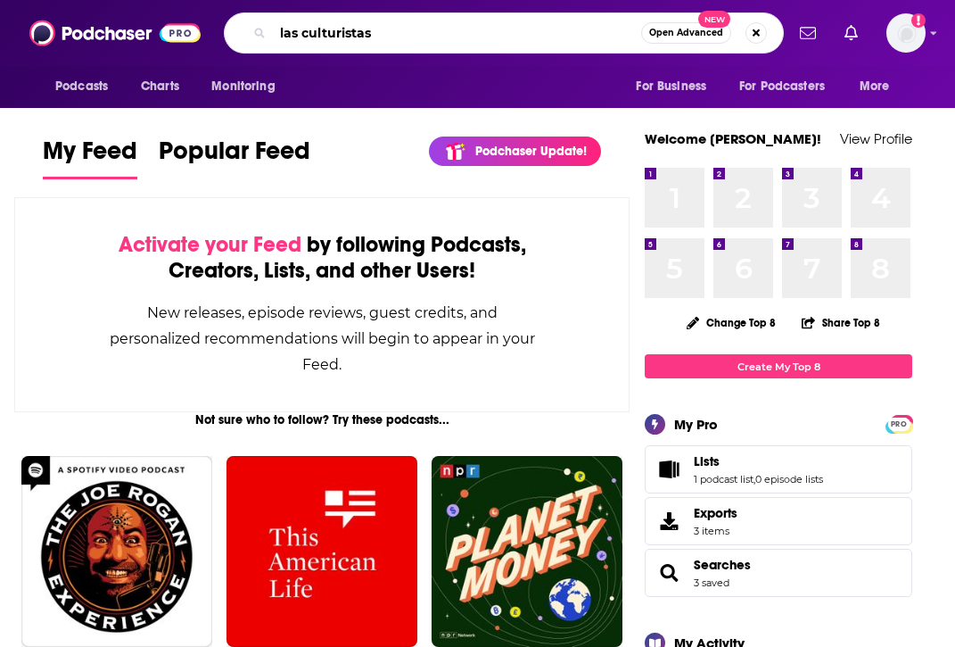 The width and height of the screenshot is (955, 647). What do you see at coordinates (243, 87) in the screenshot?
I see `span: Monitoring` at bounding box center [243, 87].